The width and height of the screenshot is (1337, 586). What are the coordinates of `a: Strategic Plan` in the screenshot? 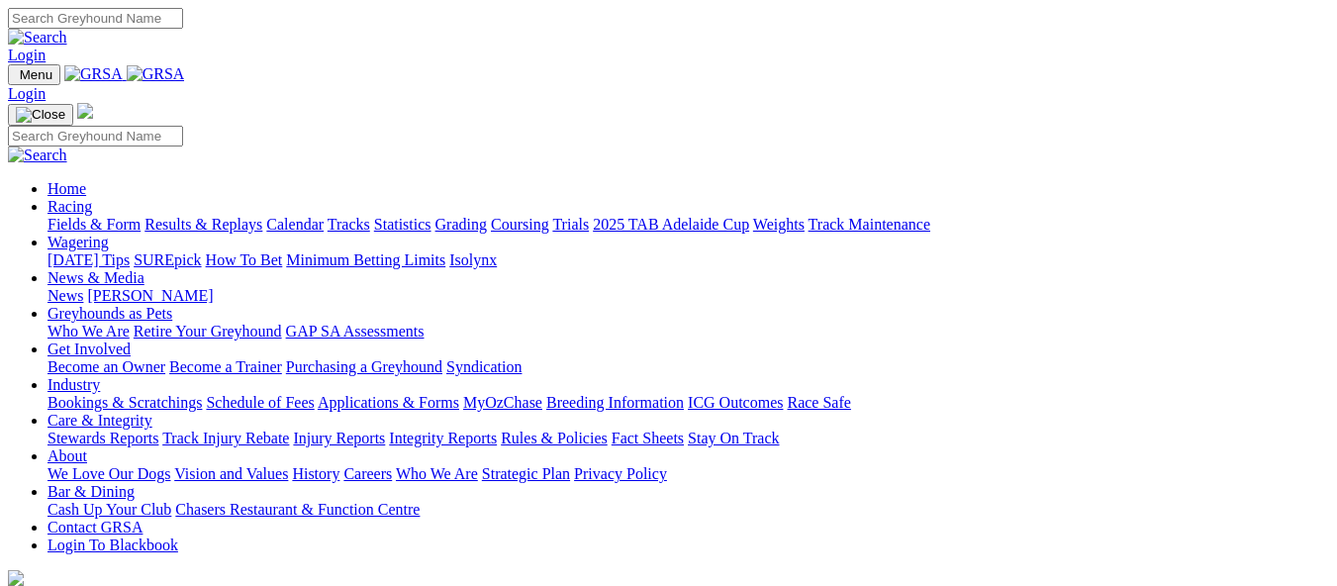 It's located at (526, 473).